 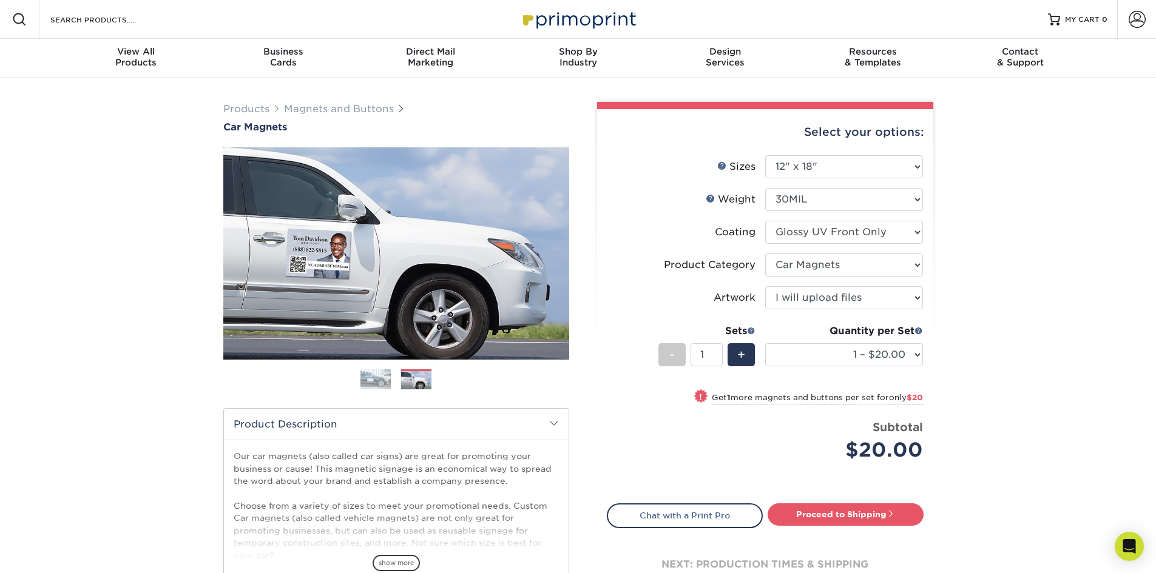 What do you see at coordinates (396, 424) in the screenshot?
I see `h2: Product Description` at bounding box center [396, 424].